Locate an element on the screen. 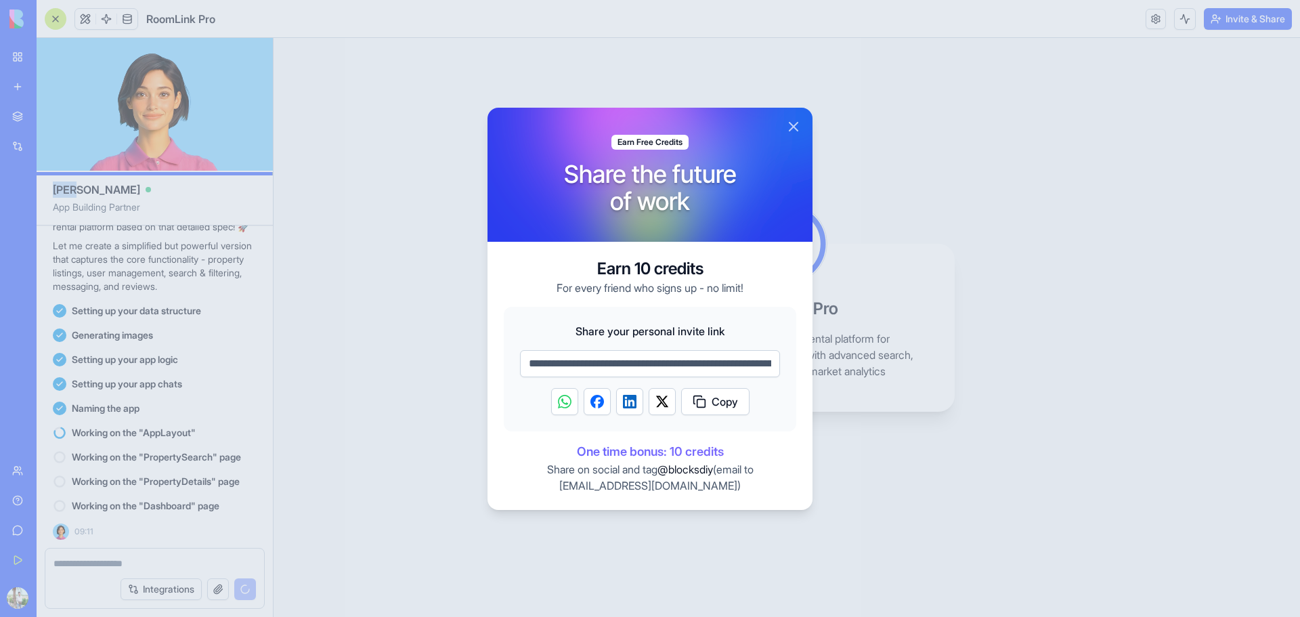  button: Share on Facebook is located at coordinates (597, 402).